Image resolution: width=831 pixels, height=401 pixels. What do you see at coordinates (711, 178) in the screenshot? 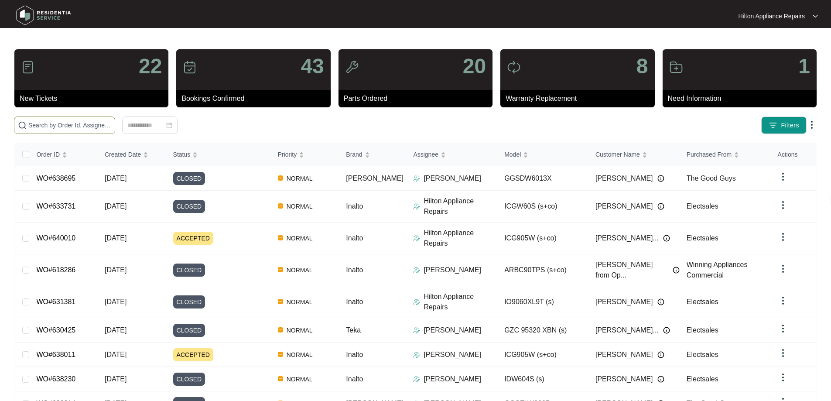
I see `span: The Good Guys` at bounding box center [711, 178].